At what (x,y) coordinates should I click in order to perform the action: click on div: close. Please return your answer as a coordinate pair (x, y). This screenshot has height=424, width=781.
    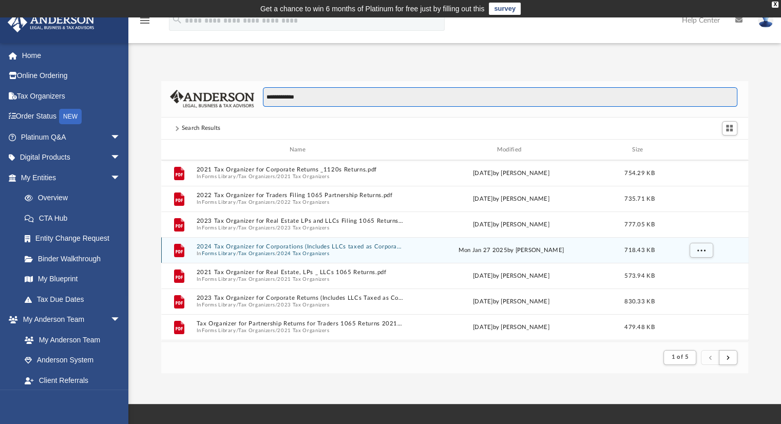
    Looking at the image, I should click on (775, 5).